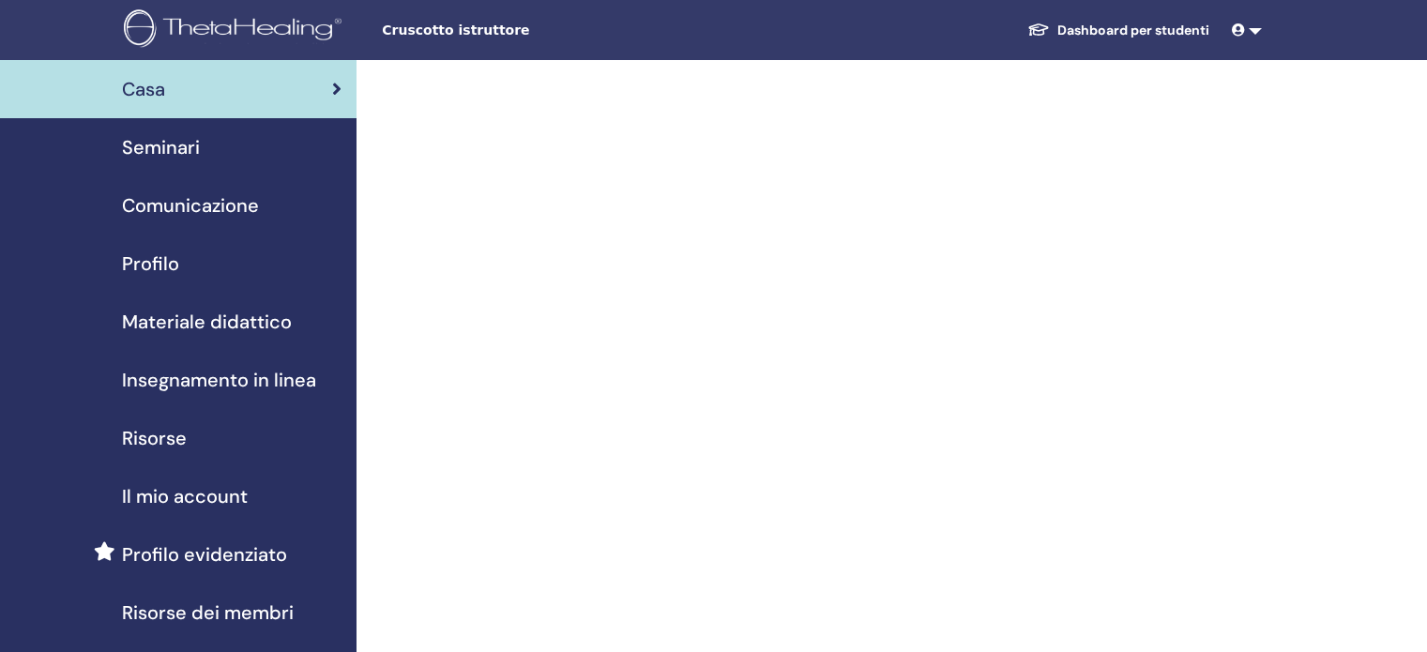 The image size is (1427, 652). Describe the element at coordinates (207, 613) in the screenshot. I see `span: Risorse dei membri` at that location.